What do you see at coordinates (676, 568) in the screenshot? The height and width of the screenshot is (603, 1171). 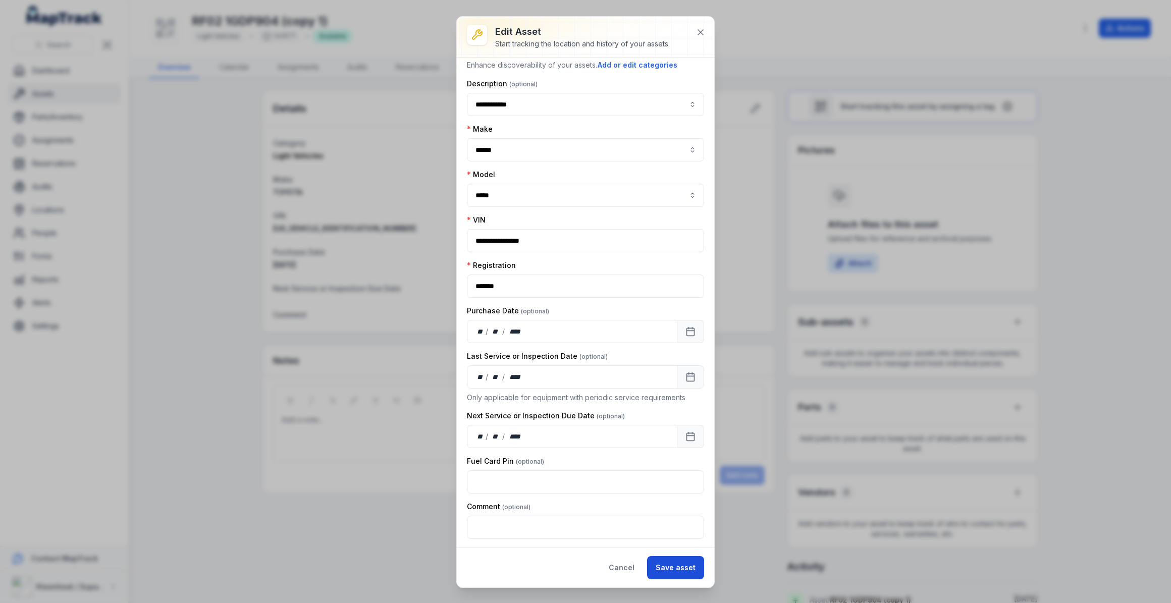 I see `button: Save asset` at bounding box center [676, 568].